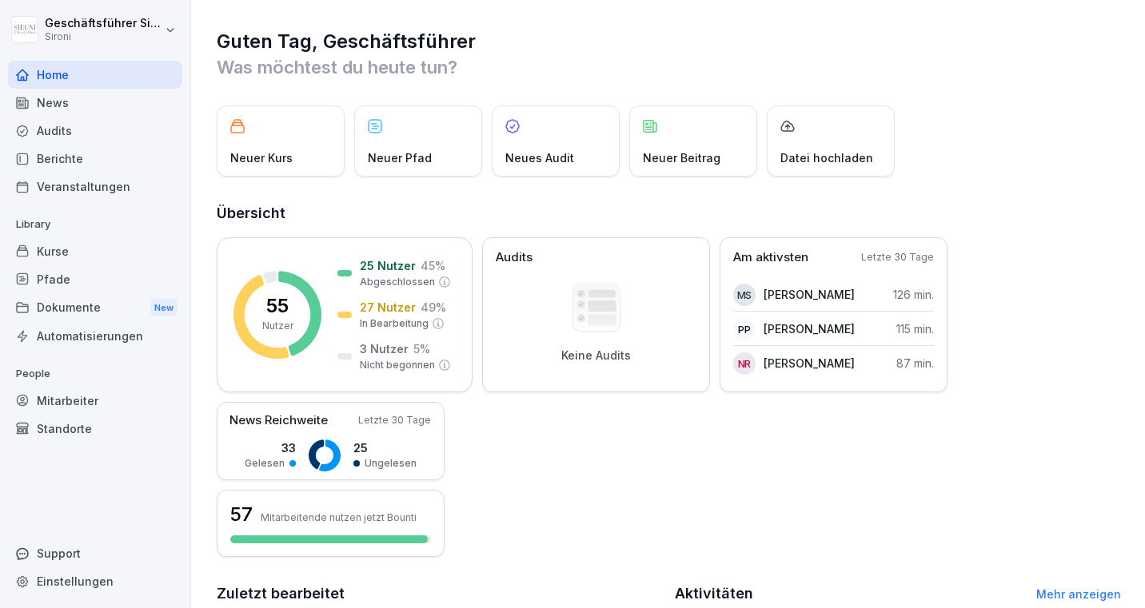 The height and width of the screenshot is (608, 1145). What do you see at coordinates (384, 348) in the screenshot?
I see `p: 3 Nutzer` at bounding box center [384, 348].